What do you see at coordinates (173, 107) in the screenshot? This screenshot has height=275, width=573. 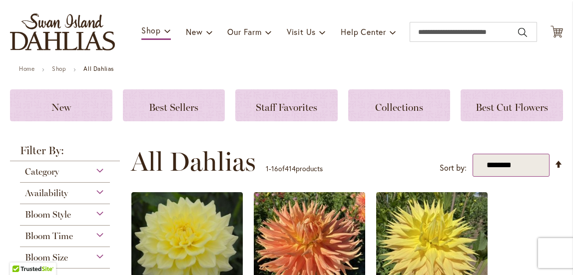 I see `span: Best Sellers` at bounding box center [173, 107].